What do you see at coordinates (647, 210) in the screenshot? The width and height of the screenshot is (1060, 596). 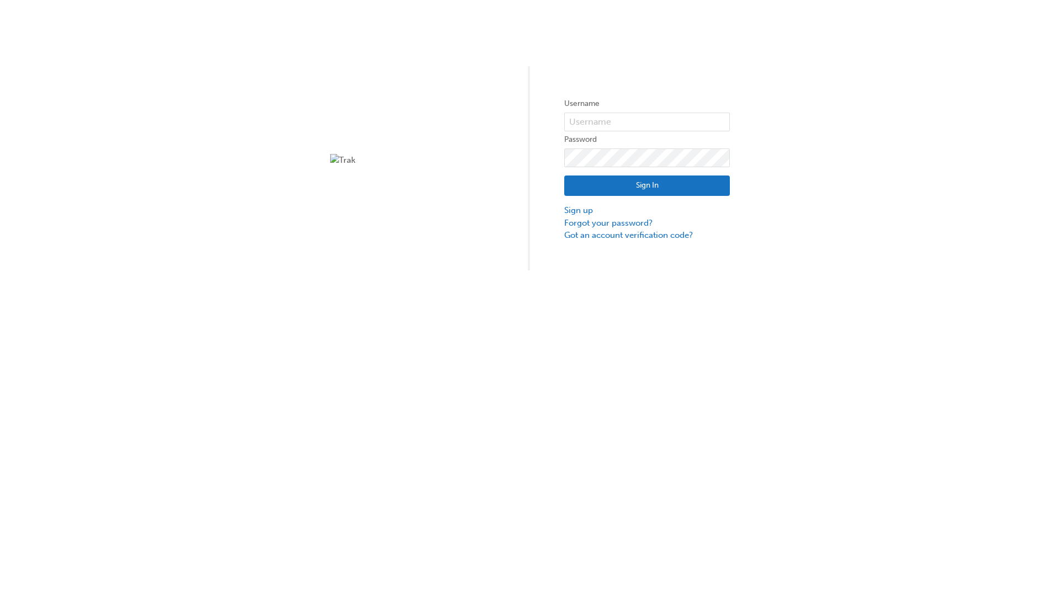 I see `a: Sign up` at bounding box center [647, 210].